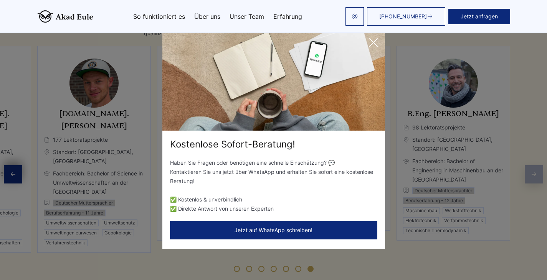 This screenshot has height=280, width=547. Describe the element at coordinates (273, 200) in the screenshot. I see `li: ✅ Kostenlos & unverbindlich` at that location.